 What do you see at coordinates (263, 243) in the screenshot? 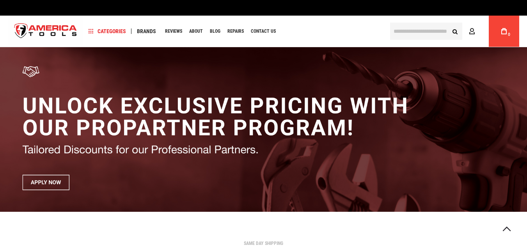
I see `div: SAME DAY SHIPPING` at bounding box center [263, 243].